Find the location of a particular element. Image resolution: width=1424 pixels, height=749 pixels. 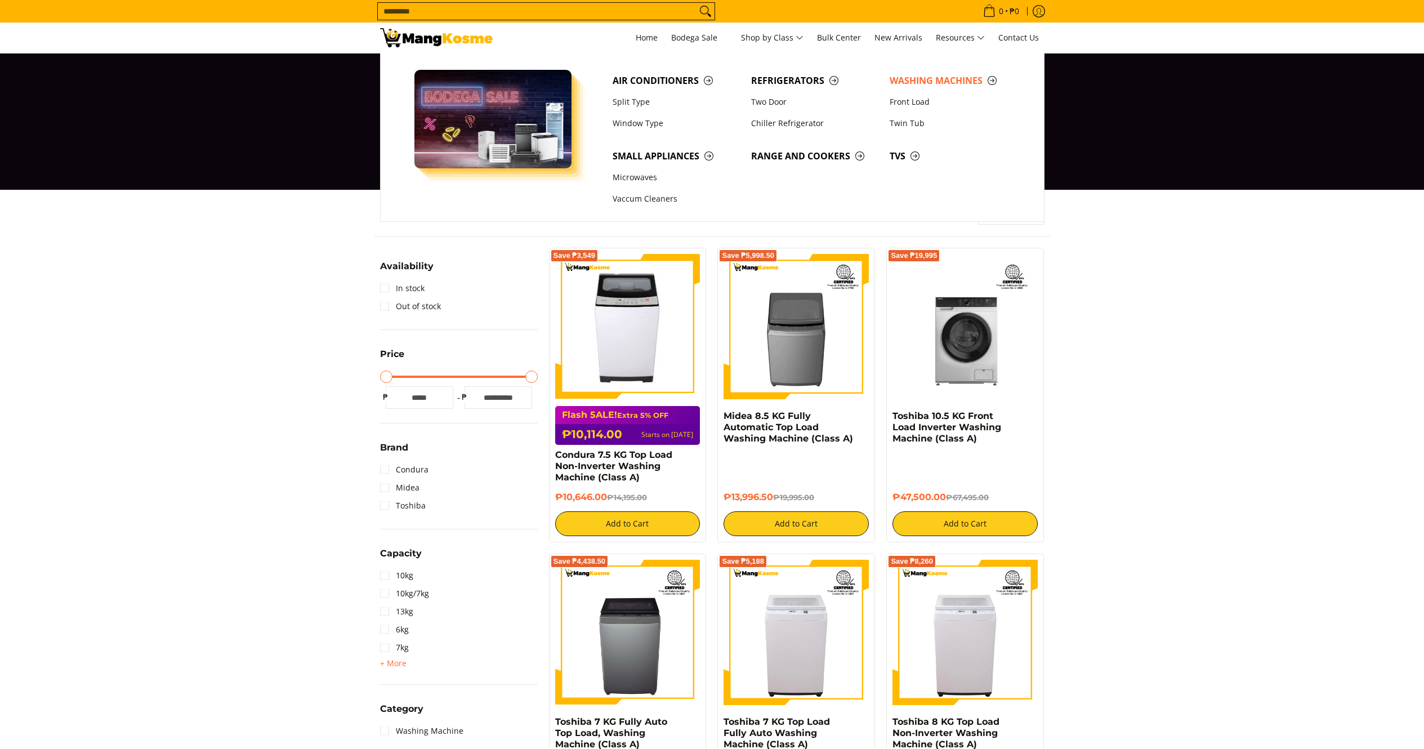

a: Shop by Class is located at coordinates (772, 38).